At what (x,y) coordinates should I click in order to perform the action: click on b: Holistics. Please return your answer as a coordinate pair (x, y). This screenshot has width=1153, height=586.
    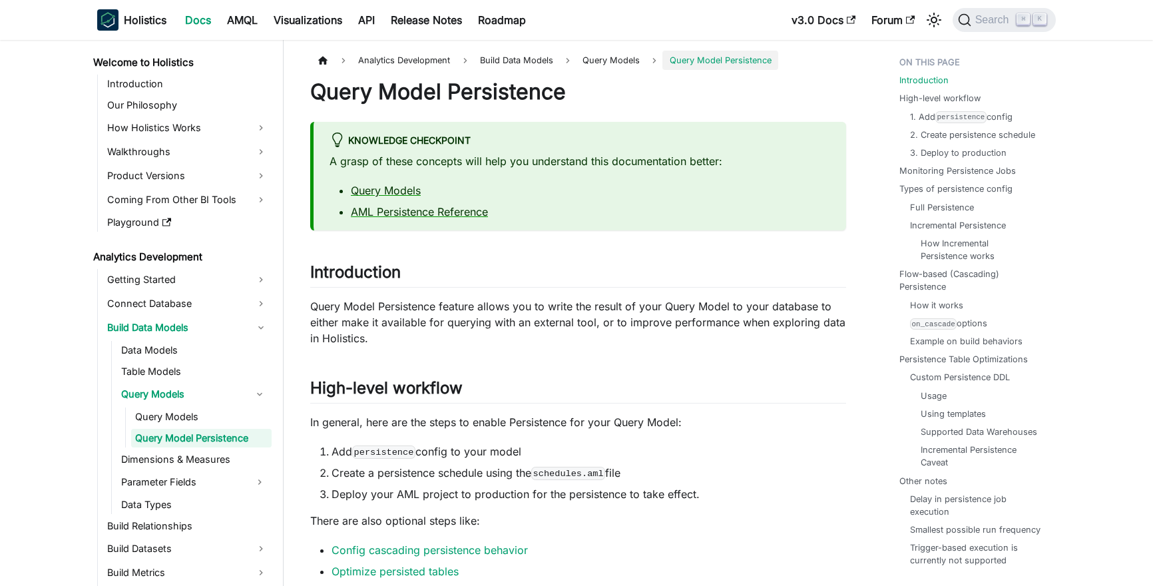
    Looking at the image, I should click on (145, 20).